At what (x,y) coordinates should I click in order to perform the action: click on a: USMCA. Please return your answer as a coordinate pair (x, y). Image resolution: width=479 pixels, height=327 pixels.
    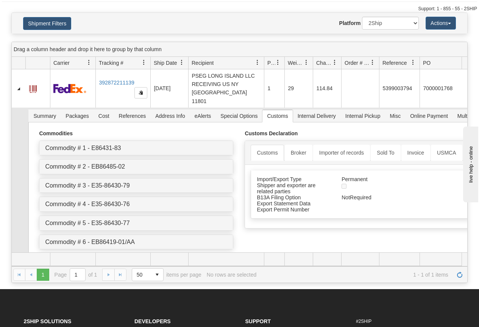
    Looking at the image, I should click on (446, 152).